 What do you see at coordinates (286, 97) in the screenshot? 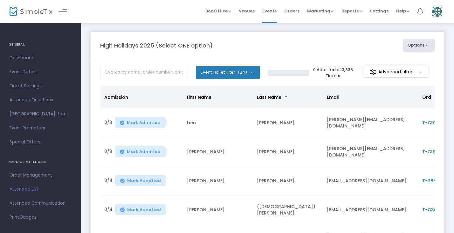
I see `span: Sortable` at bounding box center [286, 97].